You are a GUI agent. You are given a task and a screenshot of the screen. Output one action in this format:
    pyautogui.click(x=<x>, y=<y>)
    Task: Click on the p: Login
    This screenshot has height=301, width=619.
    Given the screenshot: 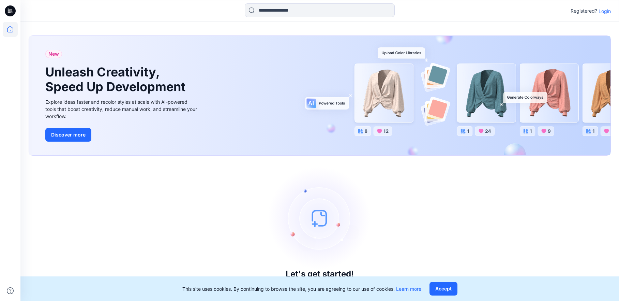 What is the action you would take?
    pyautogui.click(x=604, y=11)
    